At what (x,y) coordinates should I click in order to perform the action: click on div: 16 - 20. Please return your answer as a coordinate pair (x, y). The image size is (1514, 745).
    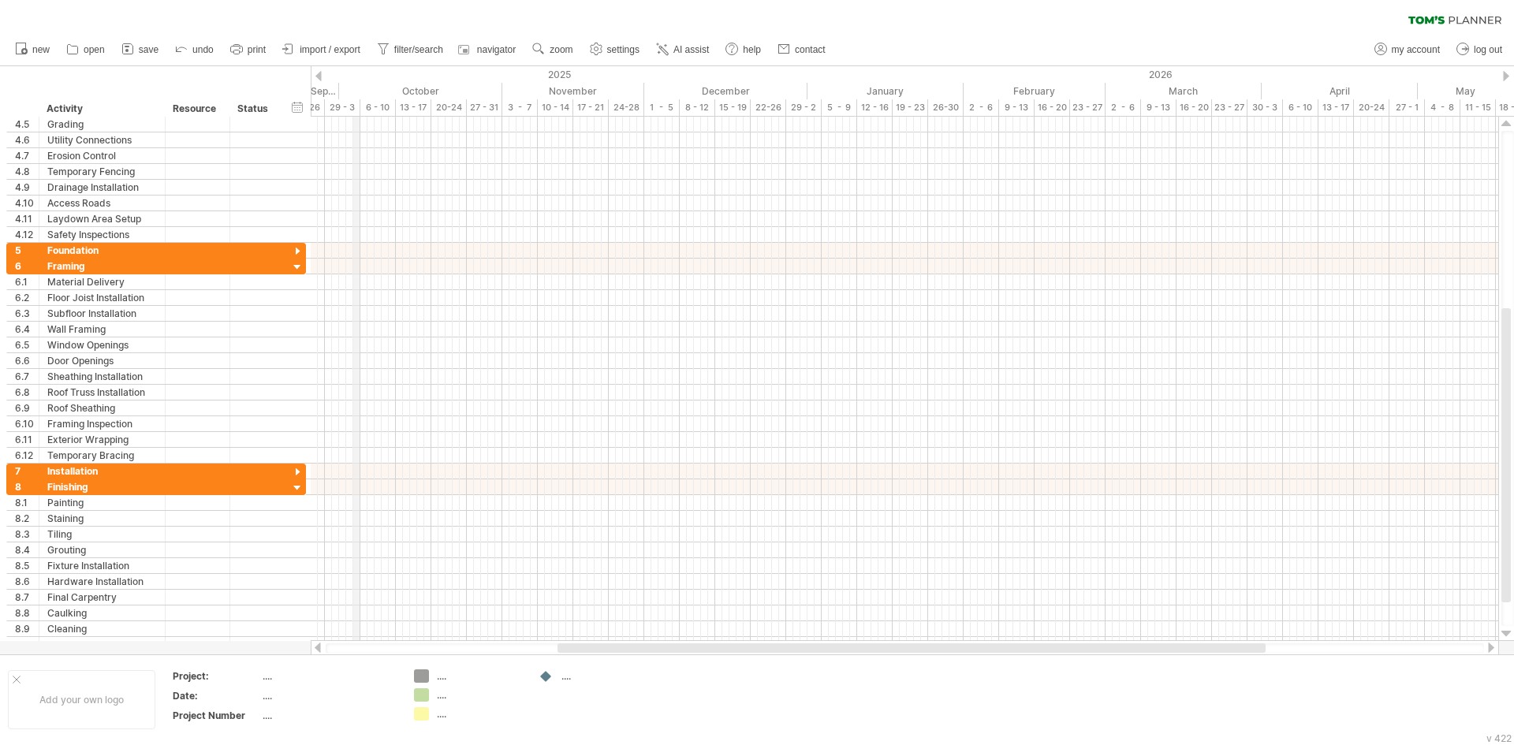
    Looking at the image, I should click on (1052, 107).